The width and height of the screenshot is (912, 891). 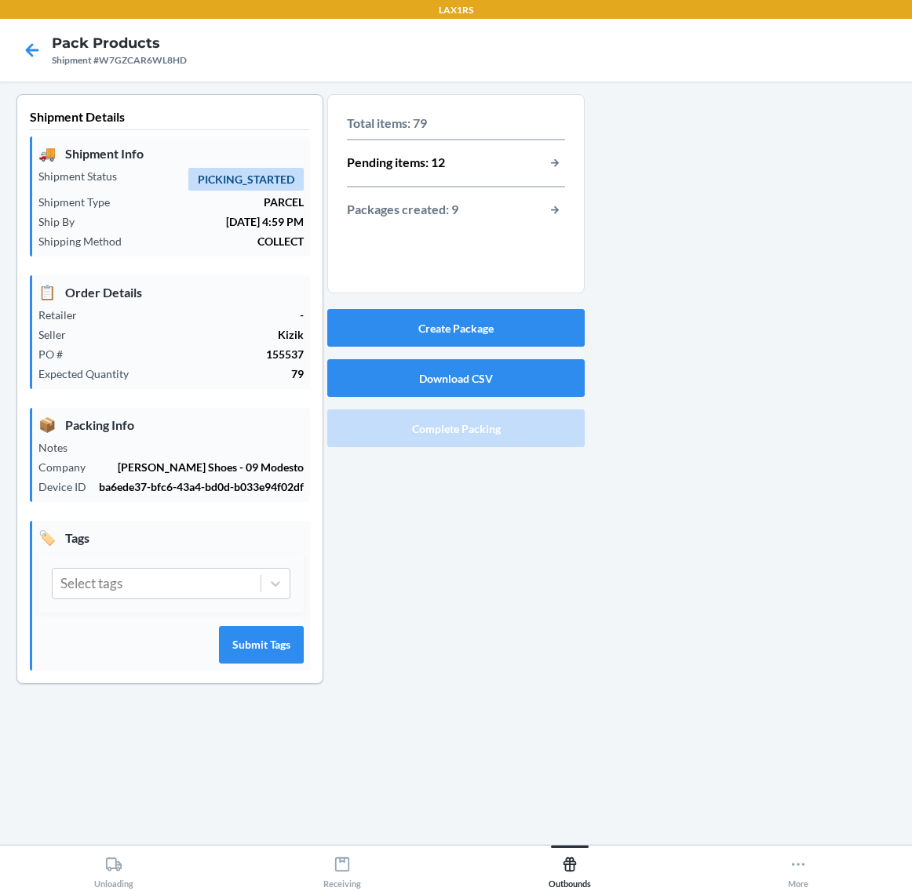 What do you see at coordinates (570, 869) in the screenshot?
I see `div: Outbounds` at bounding box center [570, 869].